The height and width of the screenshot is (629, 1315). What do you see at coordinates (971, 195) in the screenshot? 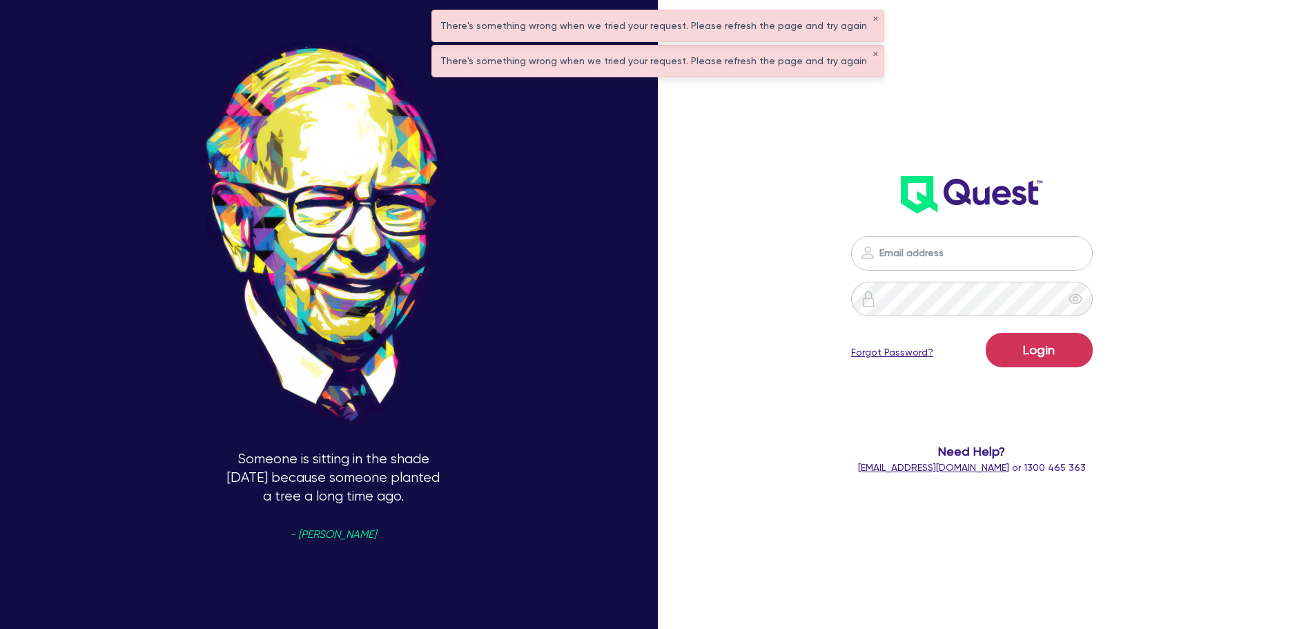
I see `img: wH2k97JdezQIQAAAABJRU5ErkJggg==` at bounding box center [971, 195].